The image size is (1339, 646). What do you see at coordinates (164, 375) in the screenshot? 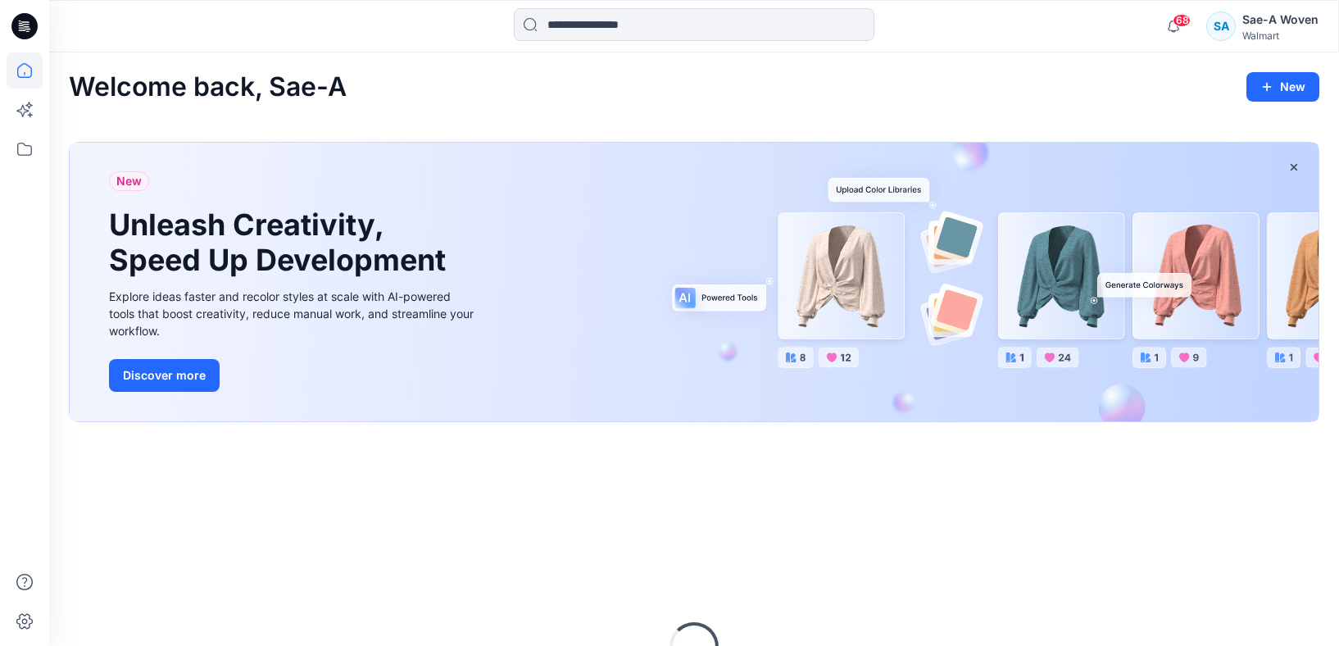
I see `button: Discover more` at bounding box center [164, 375].